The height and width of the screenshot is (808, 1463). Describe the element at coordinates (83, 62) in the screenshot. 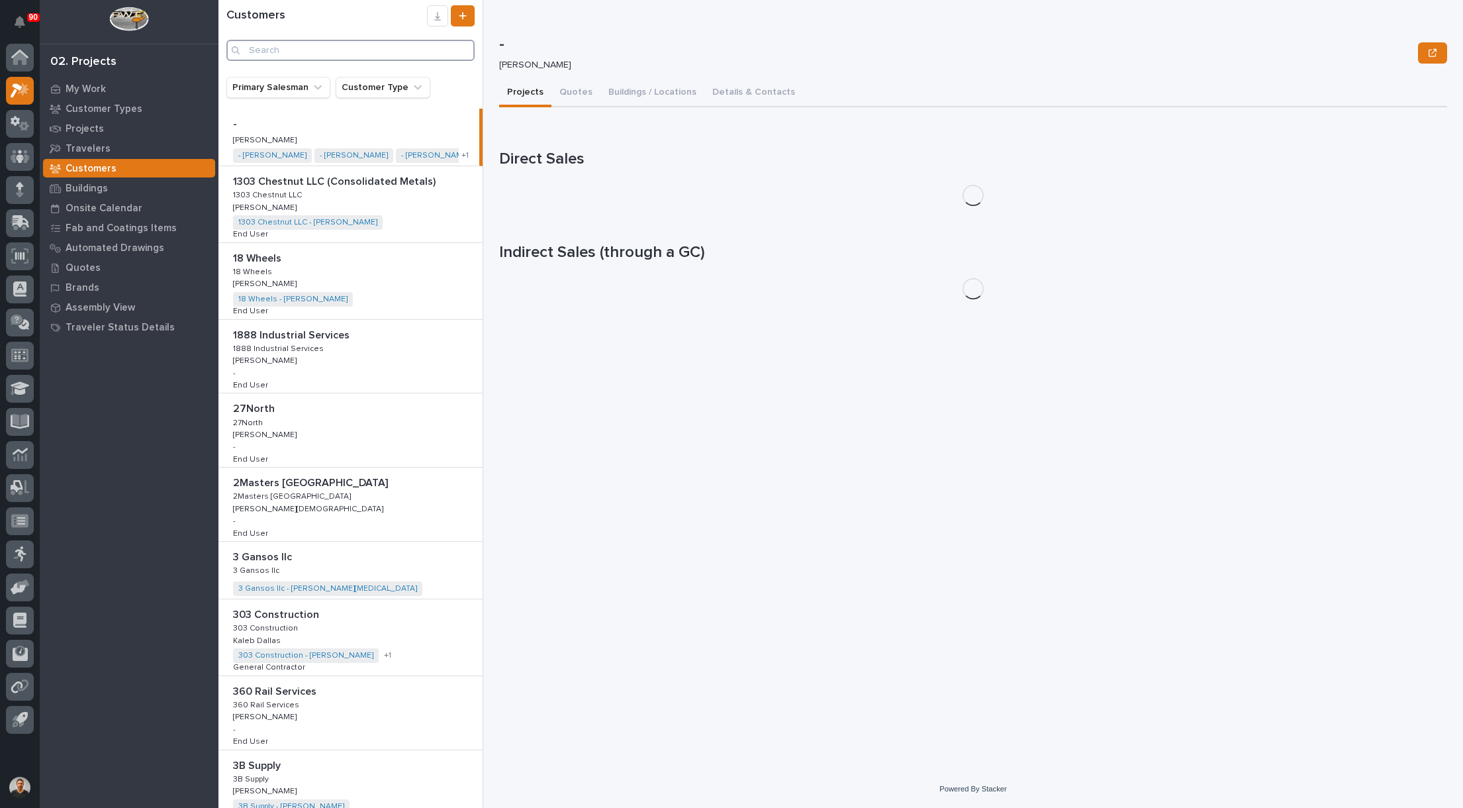

I see `div: 02. Projects` at that location.